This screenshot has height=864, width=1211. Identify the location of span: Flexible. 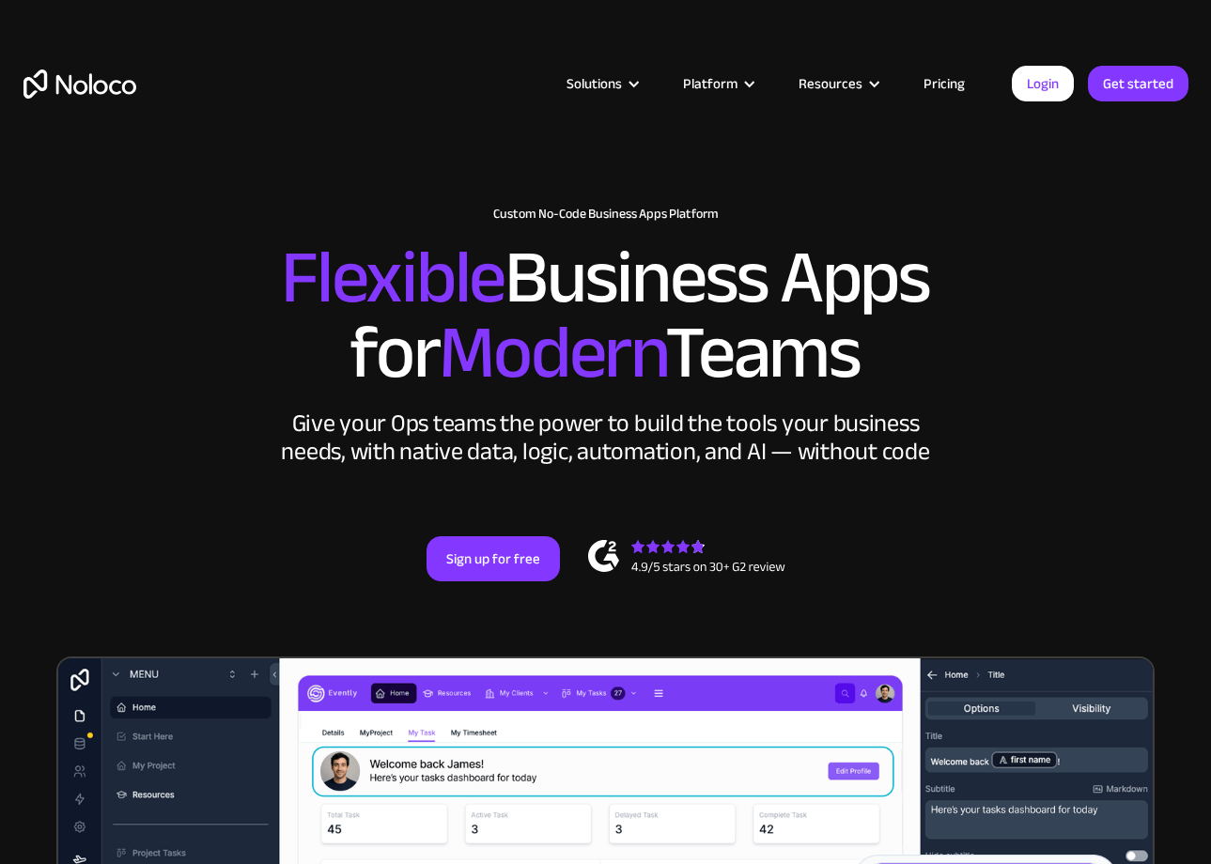
(393, 277).